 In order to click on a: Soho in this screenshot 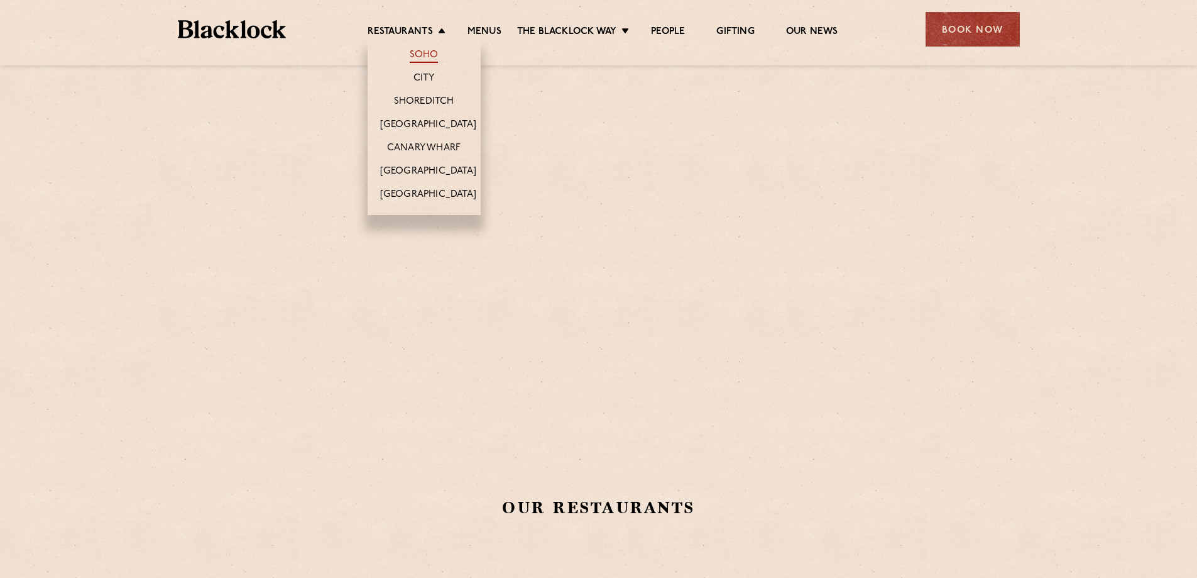, I will do `click(424, 56)`.